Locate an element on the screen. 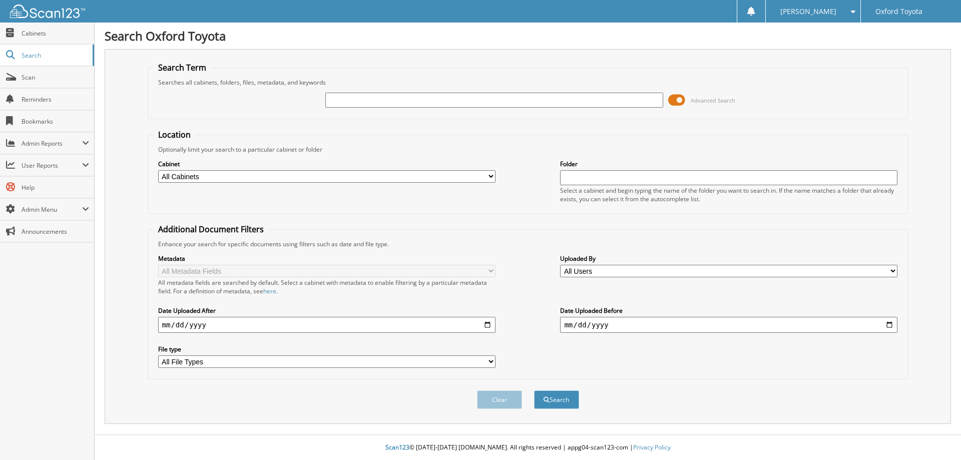 The width and height of the screenshot is (961, 460). button: Clear is located at coordinates (500, 400).